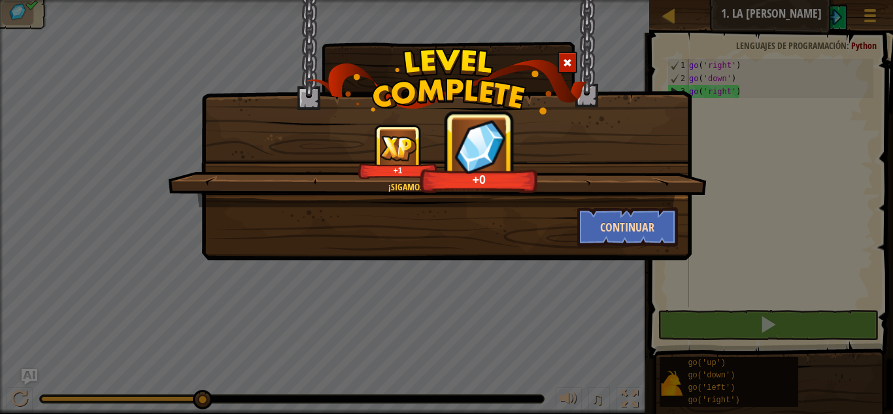 The image size is (893, 414). I want to click on img: level_complete.png, so click(446, 81).